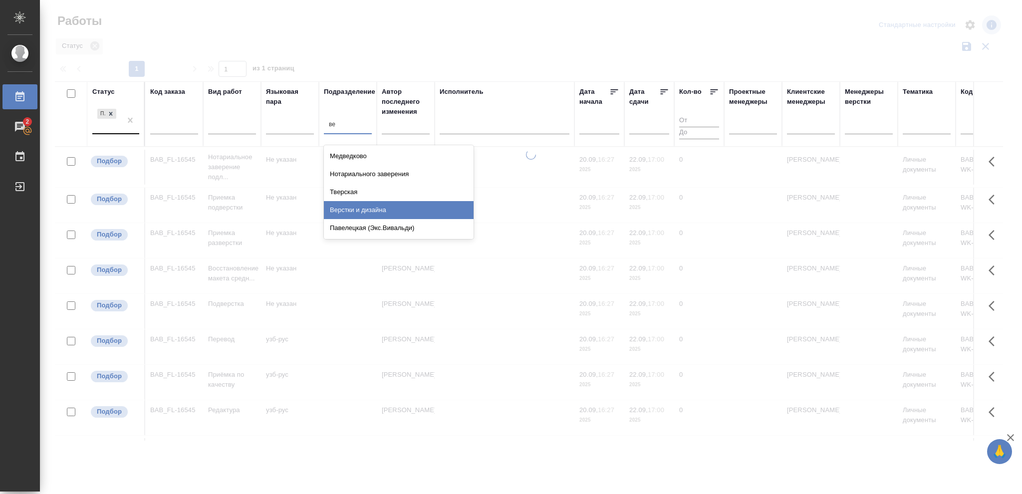  Describe the element at coordinates (399, 228) in the screenshot. I see `div: Павелецкая (Экс.Вивальди)` at that location.